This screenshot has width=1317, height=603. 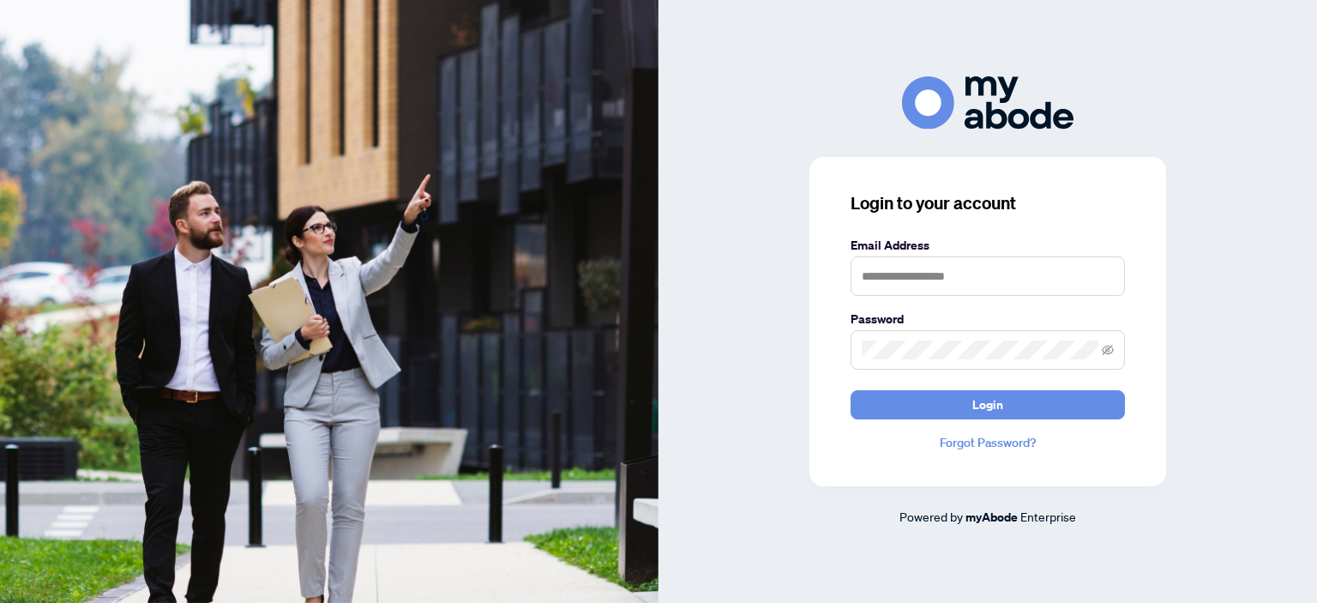 What do you see at coordinates (988, 442) in the screenshot?
I see `a: Forgot Password?` at bounding box center [988, 442].